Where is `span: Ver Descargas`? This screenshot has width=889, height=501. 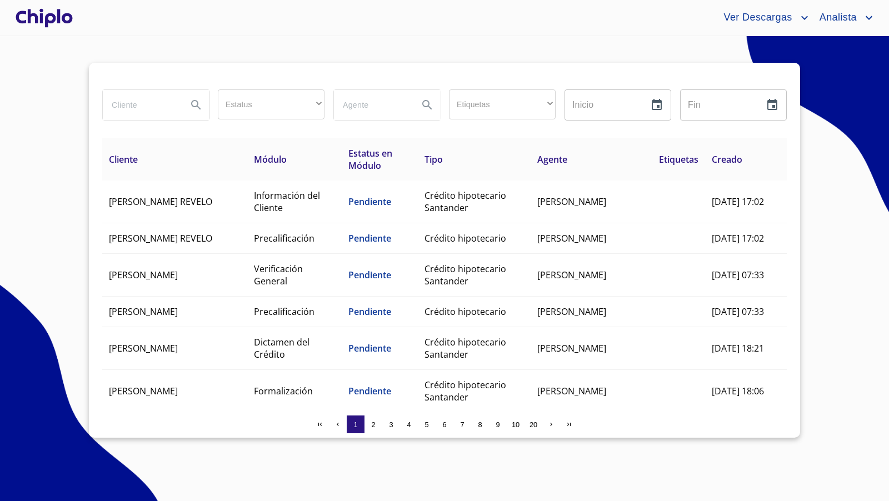 span: Ver Descargas is located at coordinates (756, 18).